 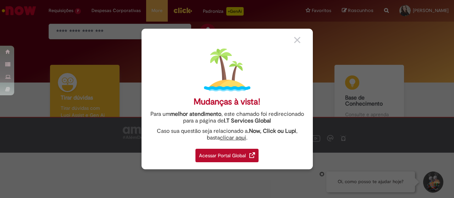 What do you see at coordinates (227, 156) in the screenshot?
I see `div: Acessar Portal Global` at bounding box center [227, 156].